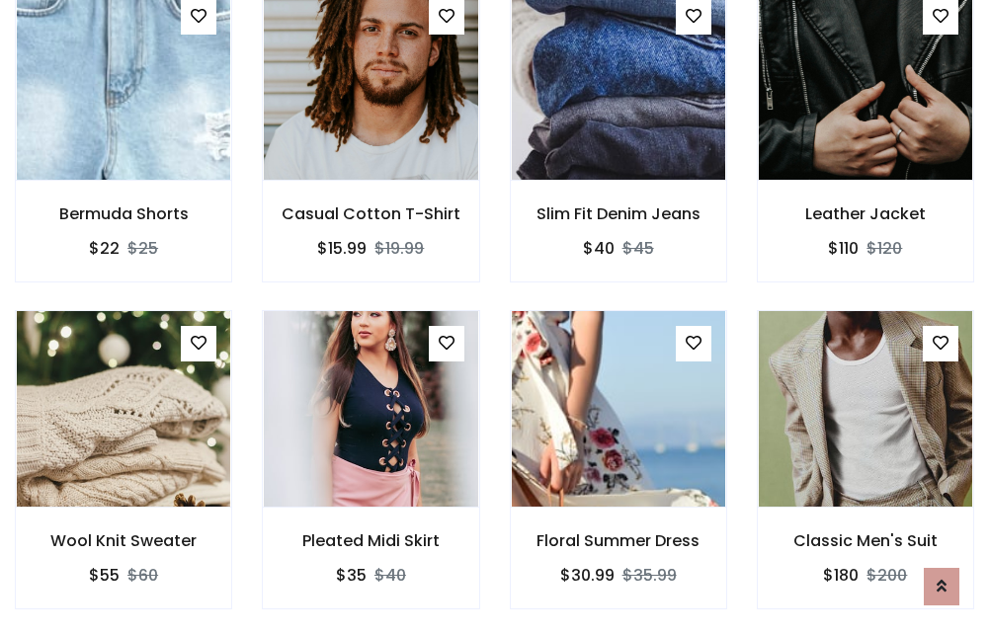  I want to click on del: $200, so click(886, 575).